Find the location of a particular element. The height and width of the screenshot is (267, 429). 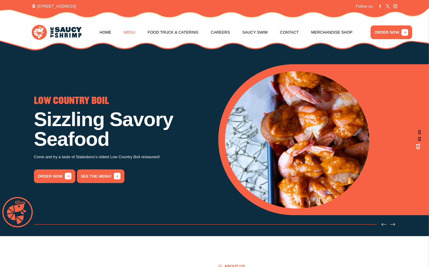

div: 1 / 3 is located at coordinates (324, 140).